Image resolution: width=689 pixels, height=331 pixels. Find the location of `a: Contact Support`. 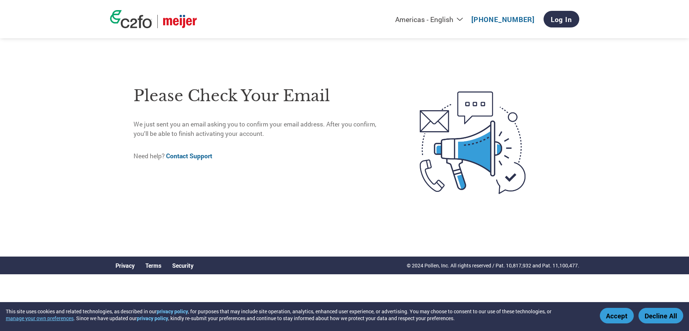

a: Contact Support is located at coordinates (189, 156).